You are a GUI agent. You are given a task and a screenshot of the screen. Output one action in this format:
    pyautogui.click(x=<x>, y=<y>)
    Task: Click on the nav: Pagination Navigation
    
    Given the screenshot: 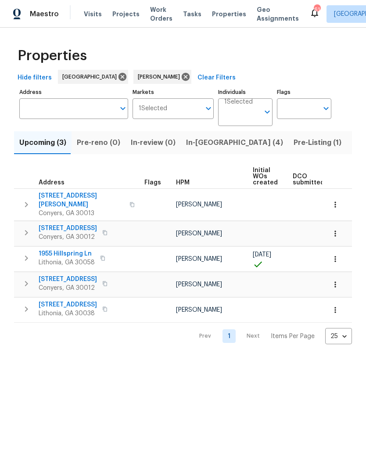 What is the action you would take?
    pyautogui.click(x=271, y=336)
    